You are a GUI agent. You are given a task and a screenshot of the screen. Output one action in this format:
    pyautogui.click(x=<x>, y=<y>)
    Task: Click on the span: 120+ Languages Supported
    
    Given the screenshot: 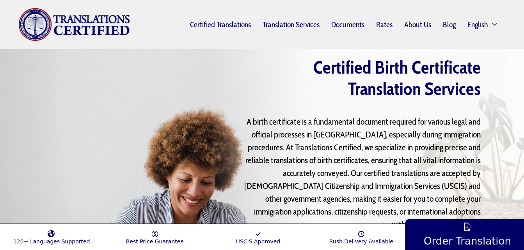 What is the action you would take?
    pyautogui.click(x=51, y=242)
    